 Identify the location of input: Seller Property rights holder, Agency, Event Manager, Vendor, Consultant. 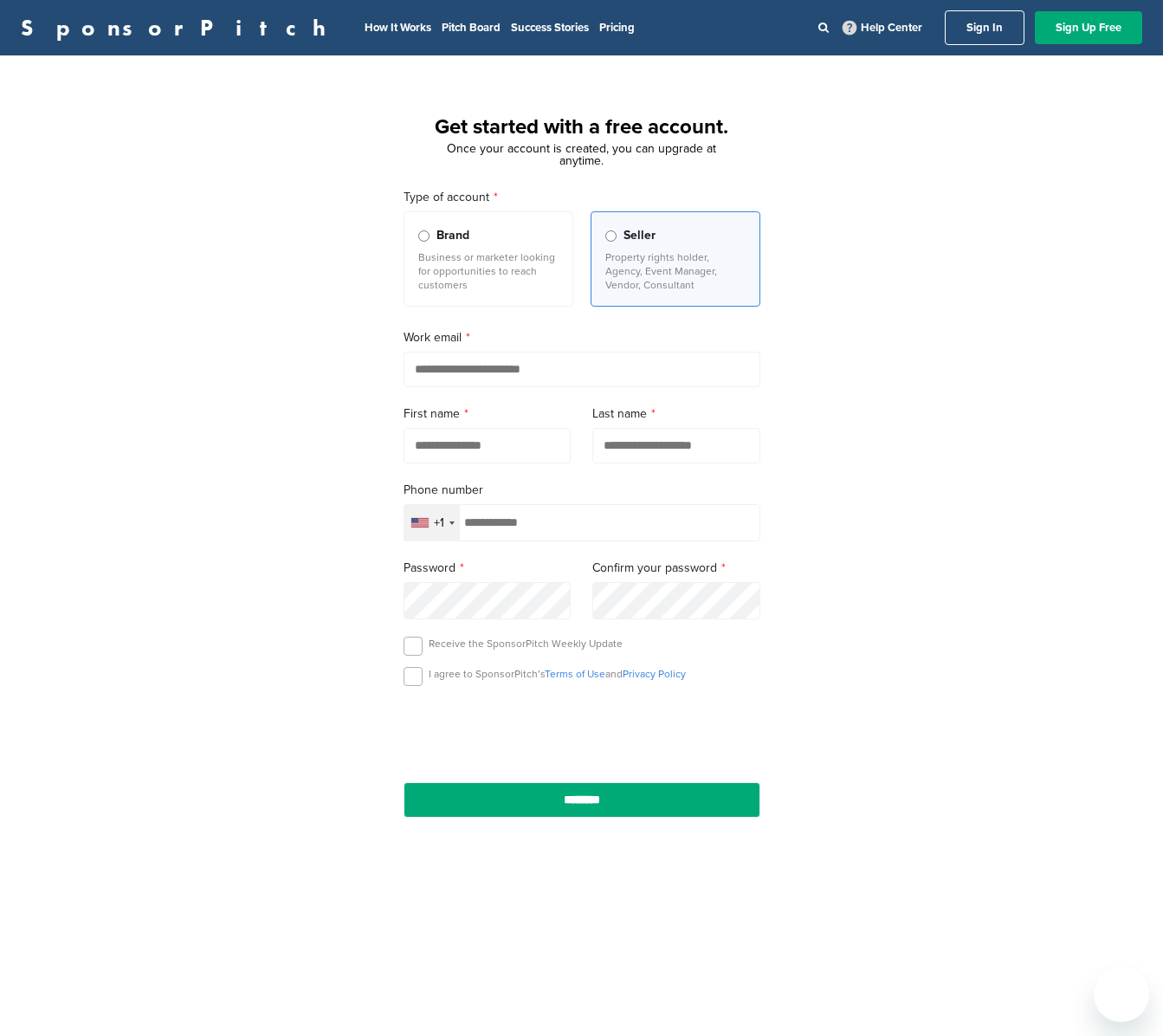
(611, 235).